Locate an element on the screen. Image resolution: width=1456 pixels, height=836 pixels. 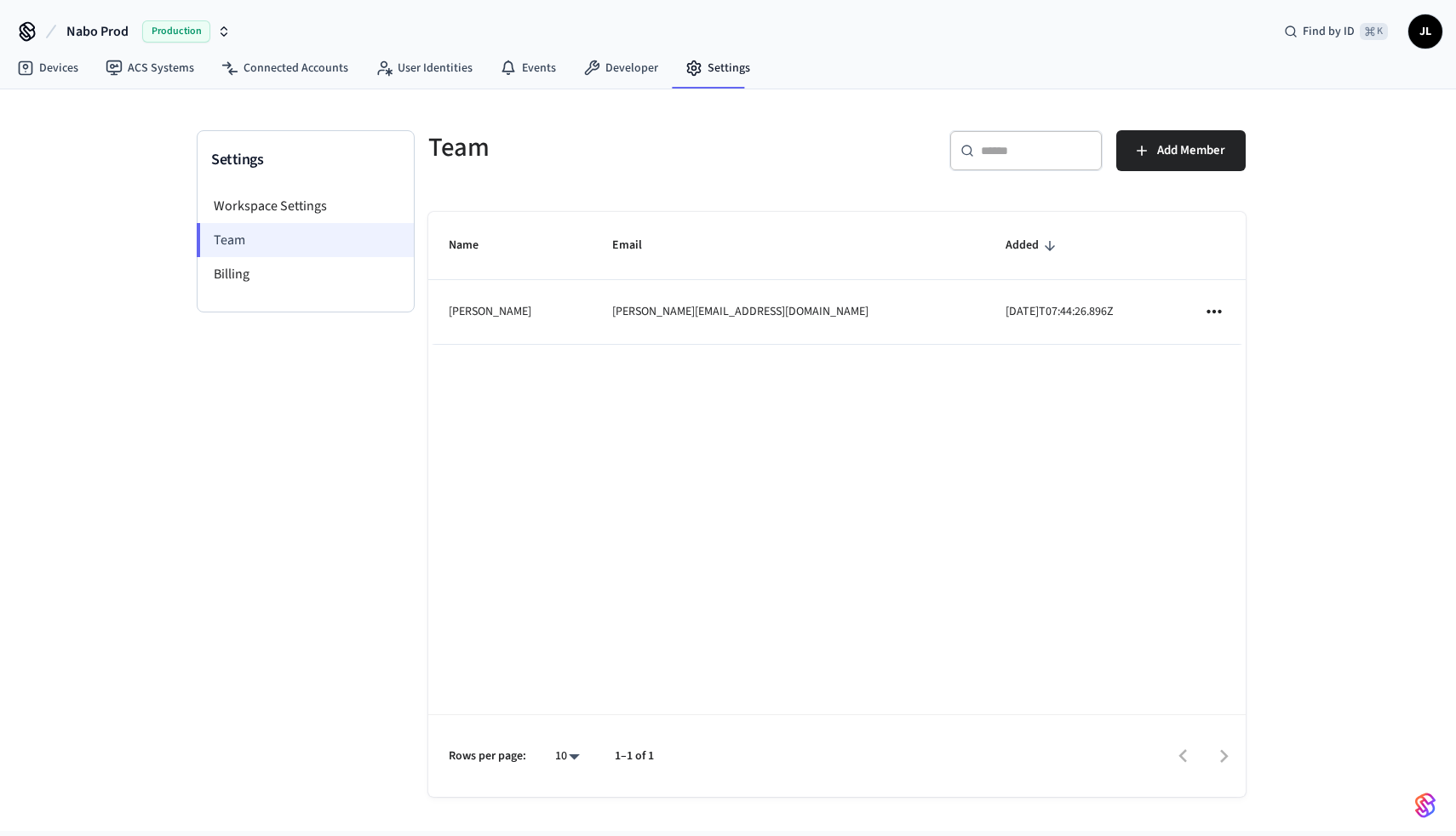
span: ⌘ K is located at coordinates (1373, 32).